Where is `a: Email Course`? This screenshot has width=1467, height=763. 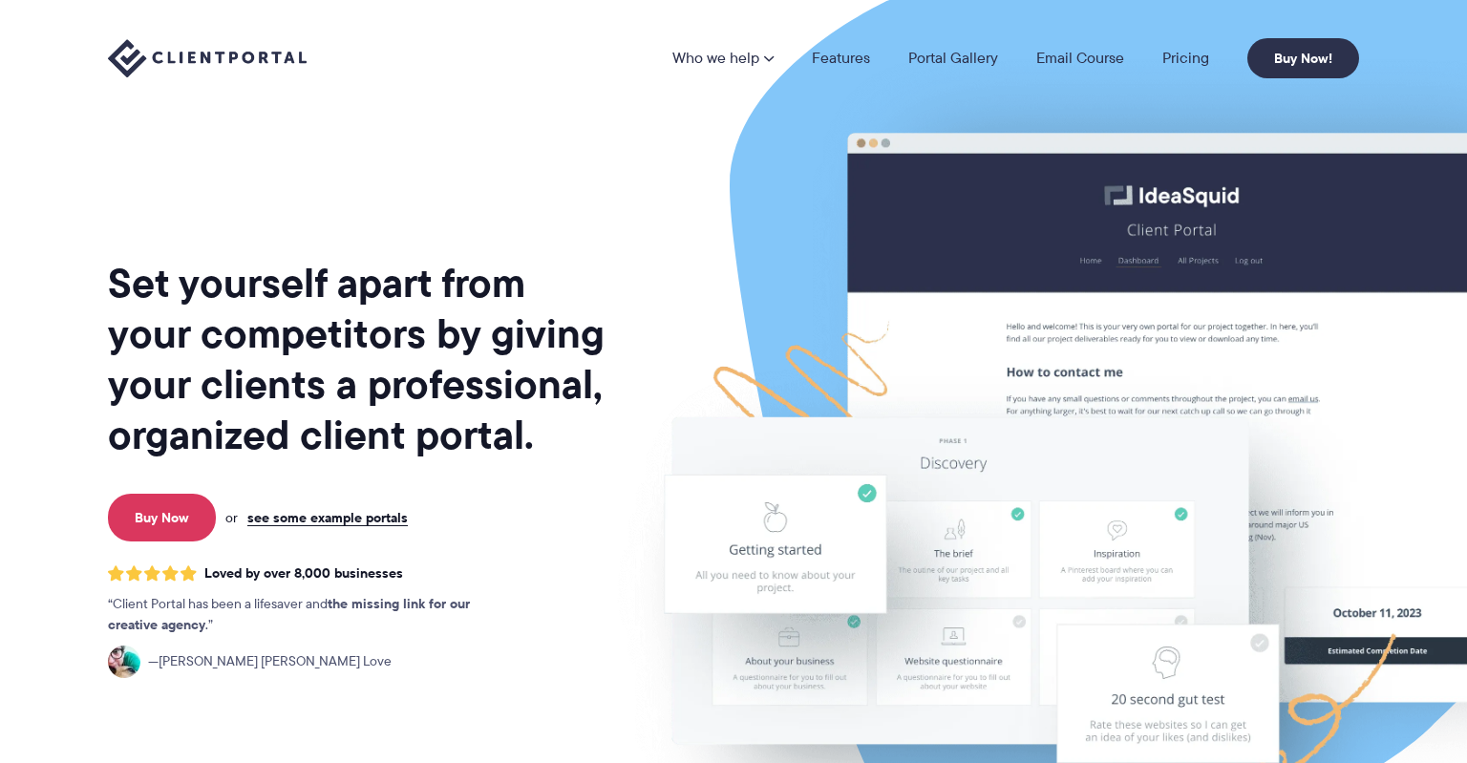
a: Email Course is located at coordinates (1080, 58).